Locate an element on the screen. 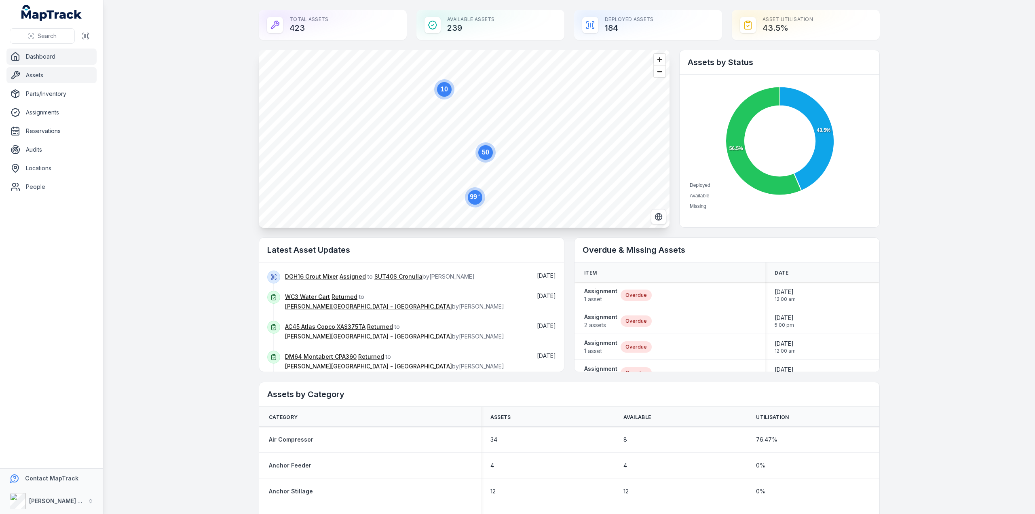 The width and height of the screenshot is (1035, 514). strong: Anchor Feeder is located at coordinates (290, 465).